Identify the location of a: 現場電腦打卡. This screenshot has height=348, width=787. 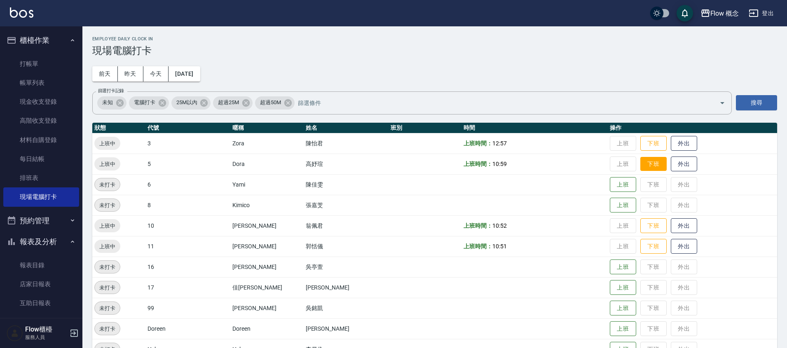
(41, 197).